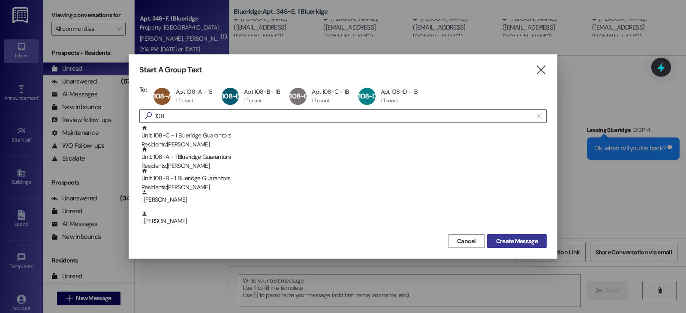  Describe the element at coordinates (231, 96) in the screenshot. I see `span: 108~B` at that location.